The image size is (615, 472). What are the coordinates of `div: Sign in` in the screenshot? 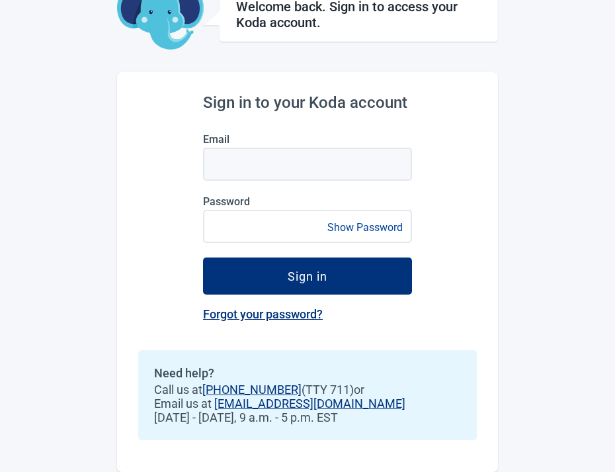 It's located at (308, 276).